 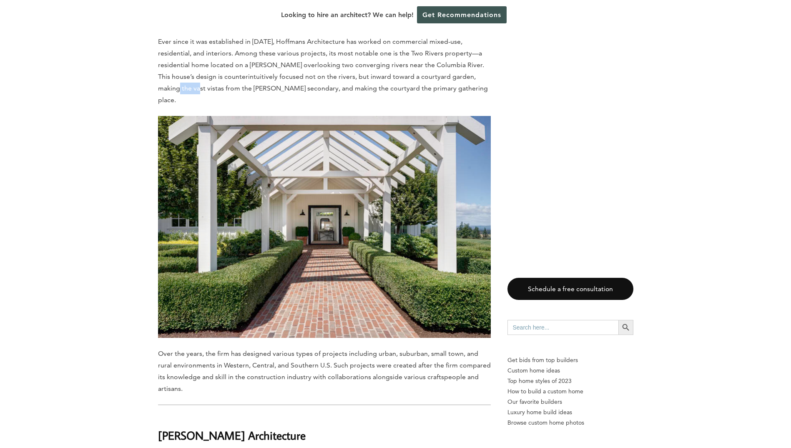 I want to click on a: Get Recommendations, so click(x=462, y=15).